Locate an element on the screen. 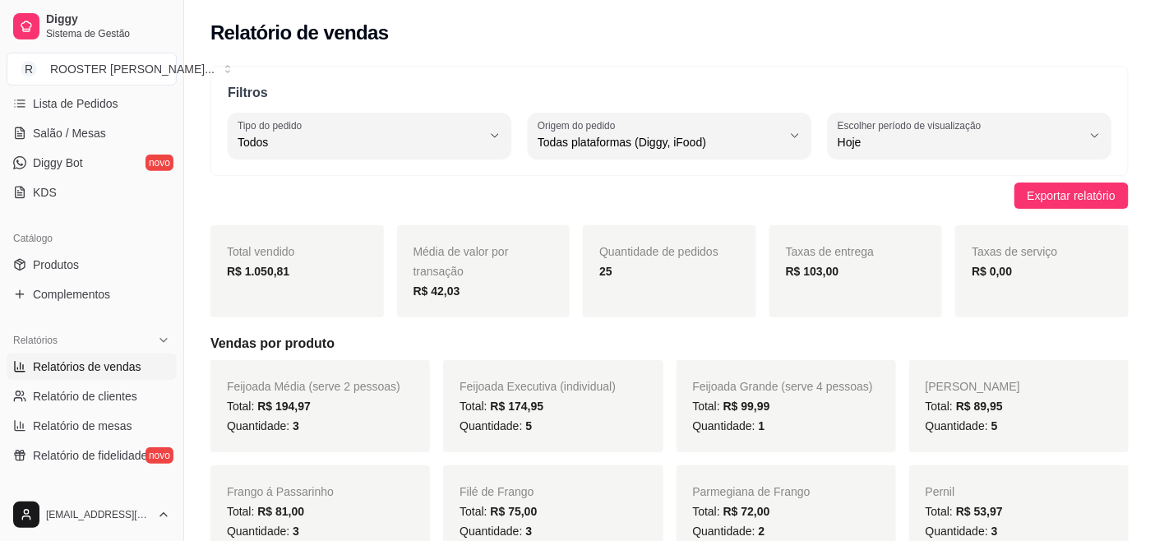  label: Escolher período de visualização is located at coordinates (912, 125).